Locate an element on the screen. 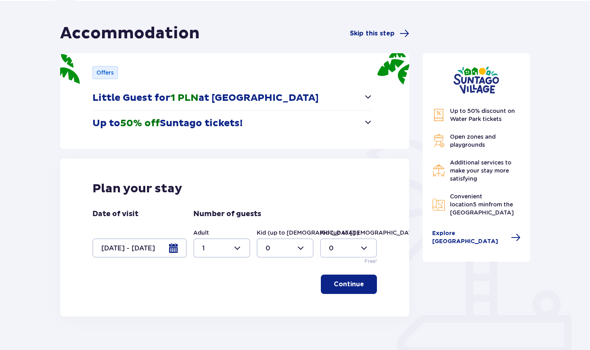 This screenshot has height=350, width=590. p: Plan your stay is located at coordinates (137, 189).